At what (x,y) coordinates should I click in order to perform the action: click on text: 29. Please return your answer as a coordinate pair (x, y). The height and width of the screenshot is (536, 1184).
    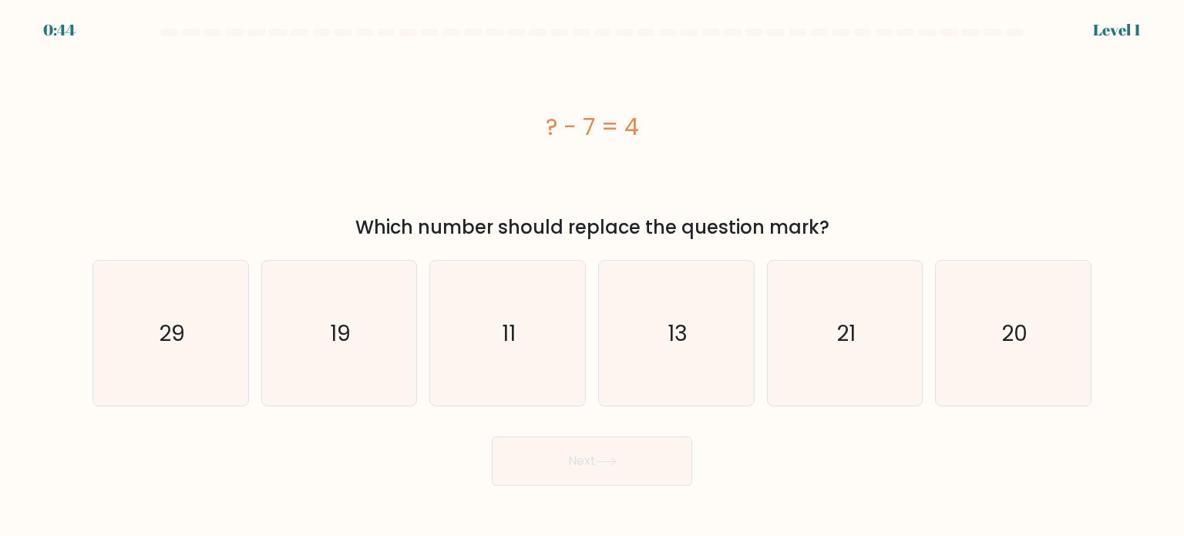
    Looking at the image, I should click on (172, 332).